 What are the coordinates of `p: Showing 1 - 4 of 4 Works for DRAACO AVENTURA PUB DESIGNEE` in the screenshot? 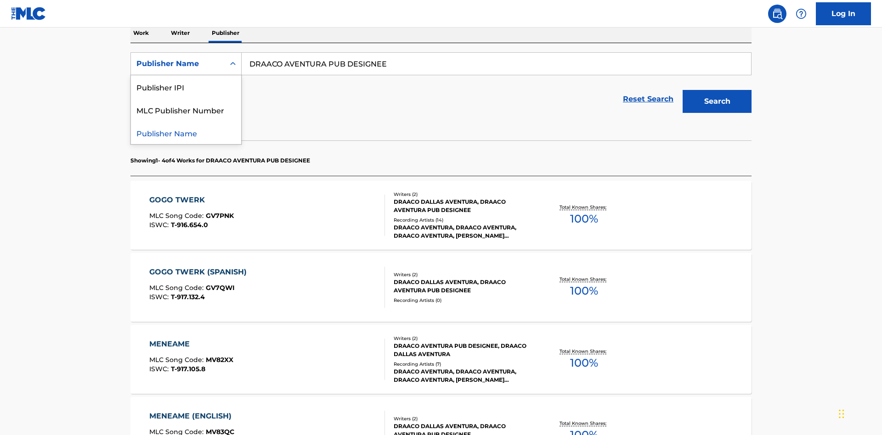 It's located at (220, 161).